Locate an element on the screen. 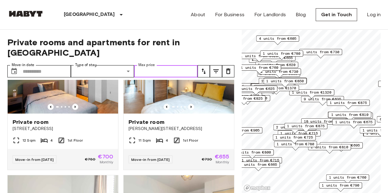 The image size is (388, 193). label: Max price is located at coordinates (147, 65).